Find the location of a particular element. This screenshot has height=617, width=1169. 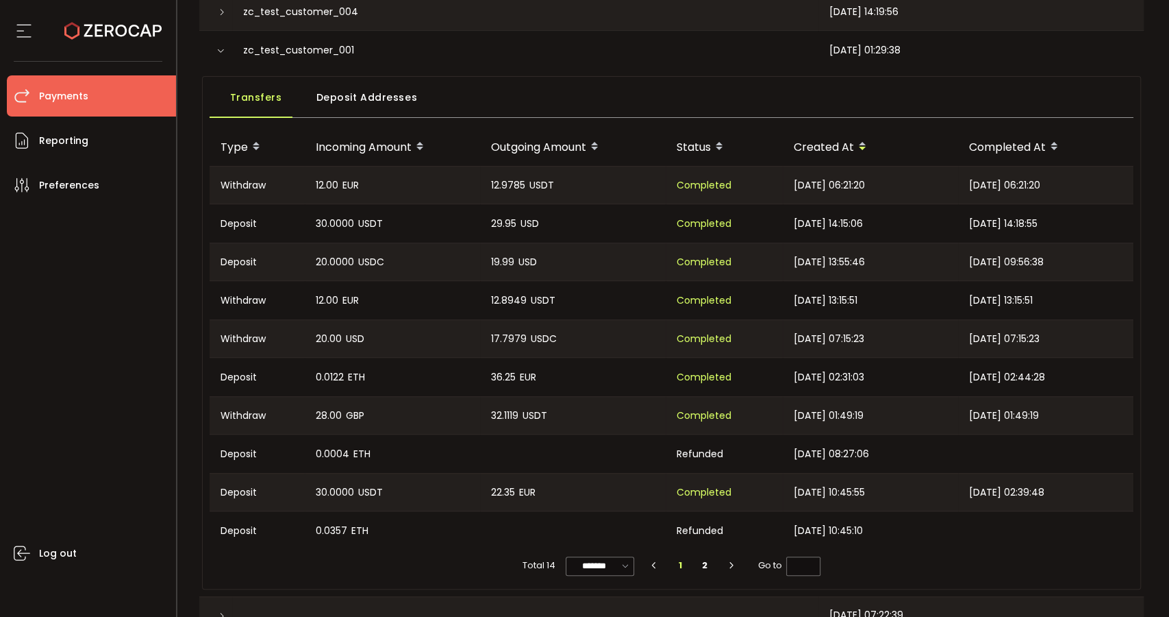

span: 20.00 is located at coordinates (329, 338).